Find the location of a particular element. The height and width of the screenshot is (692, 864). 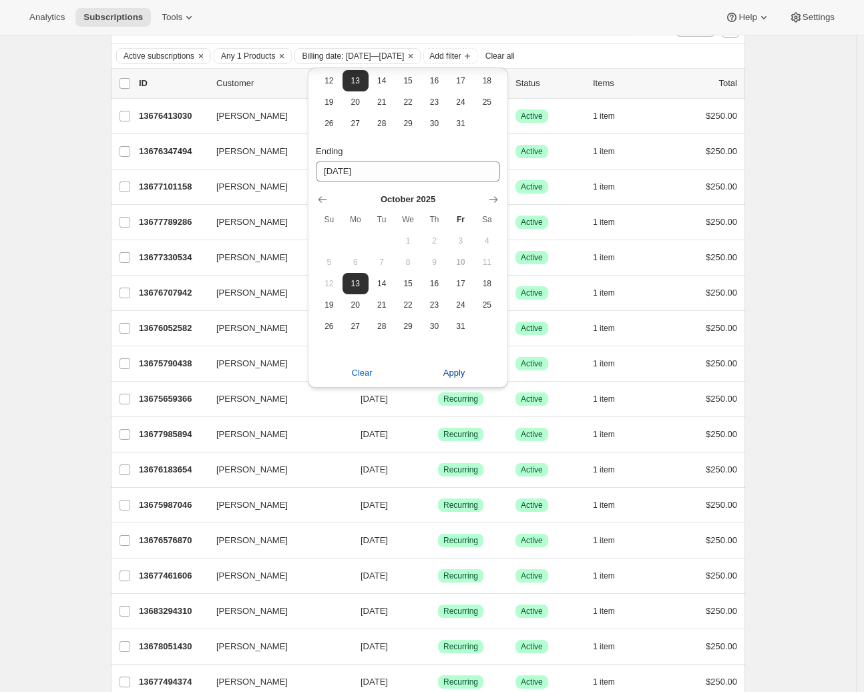

button: Wednesday October 22 2025 is located at coordinates (407, 102).